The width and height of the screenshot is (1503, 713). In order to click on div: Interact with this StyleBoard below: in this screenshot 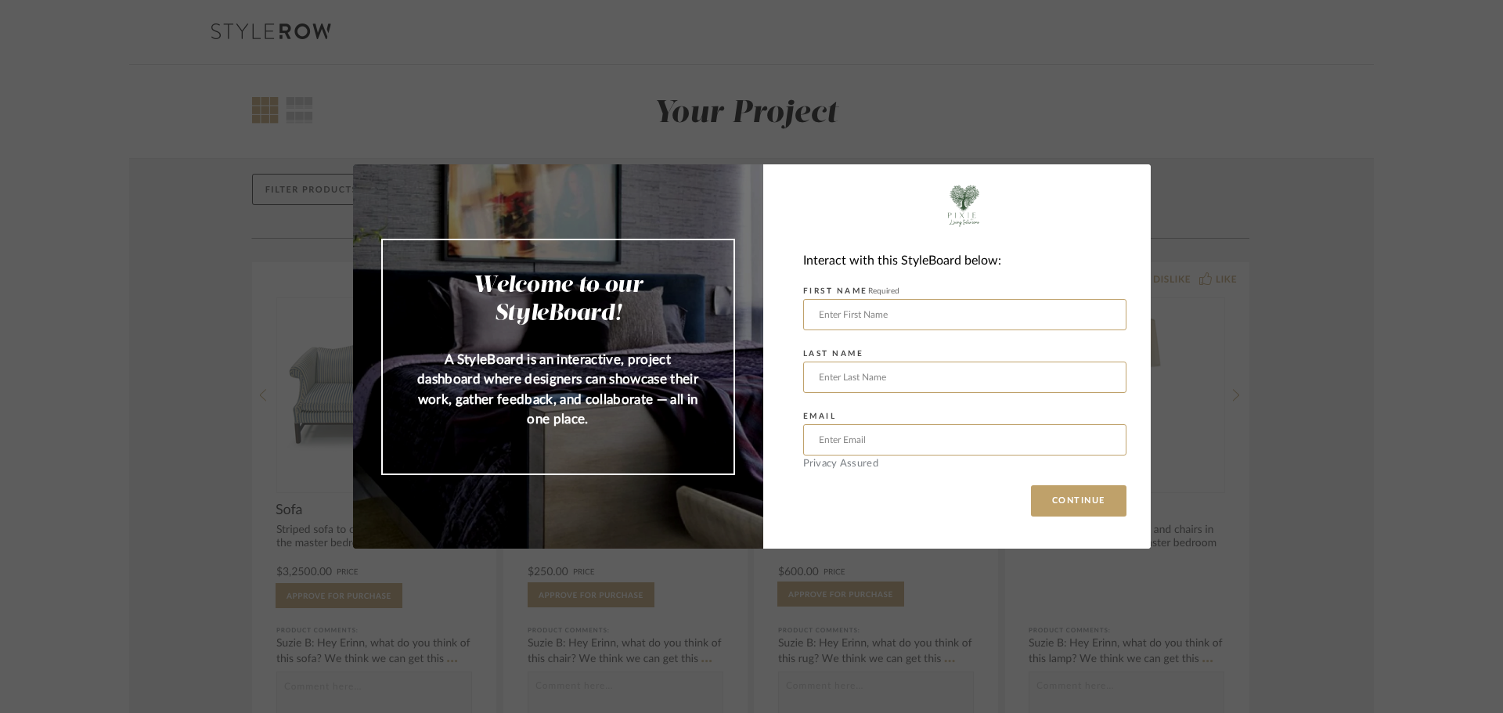, I will do `click(965, 261)`.